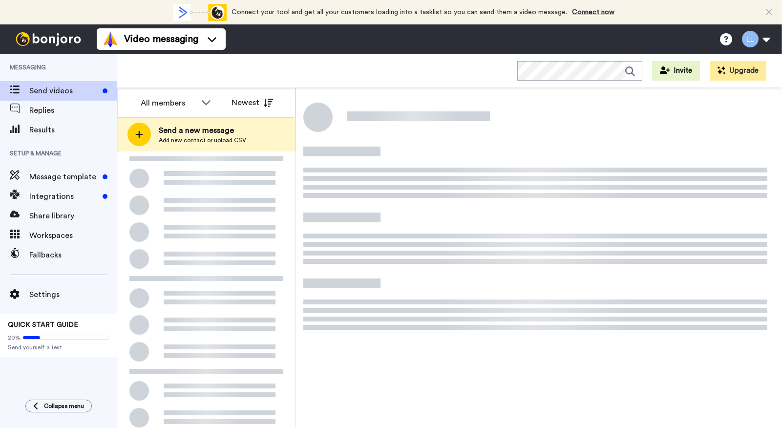  I want to click on span: Replies, so click(73, 110).